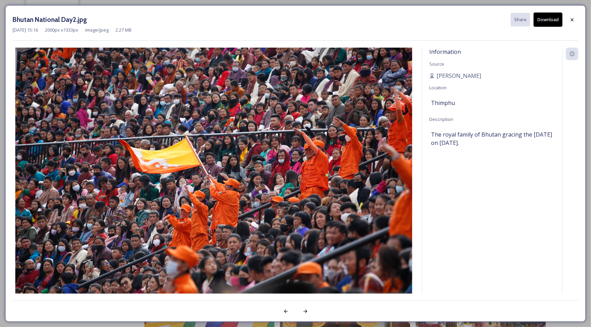 This screenshot has width=591, height=327. What do you see at coordinates (124, 30) in the screenshot?
I see `span: 2.27 MB` at bounding box center [124, 30].